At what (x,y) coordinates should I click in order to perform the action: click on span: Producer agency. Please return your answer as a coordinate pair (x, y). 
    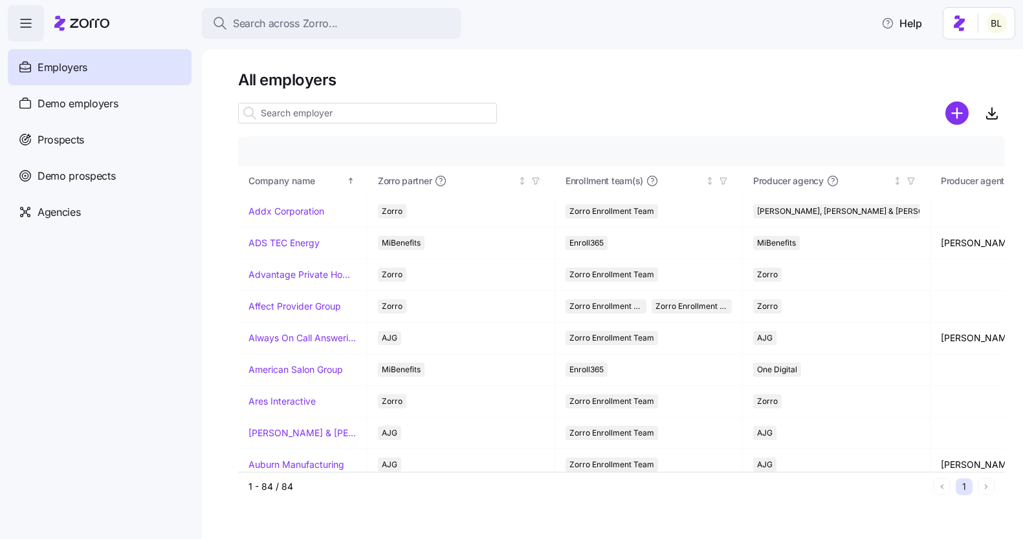
    Looking at the image, I should click on (788, 181).